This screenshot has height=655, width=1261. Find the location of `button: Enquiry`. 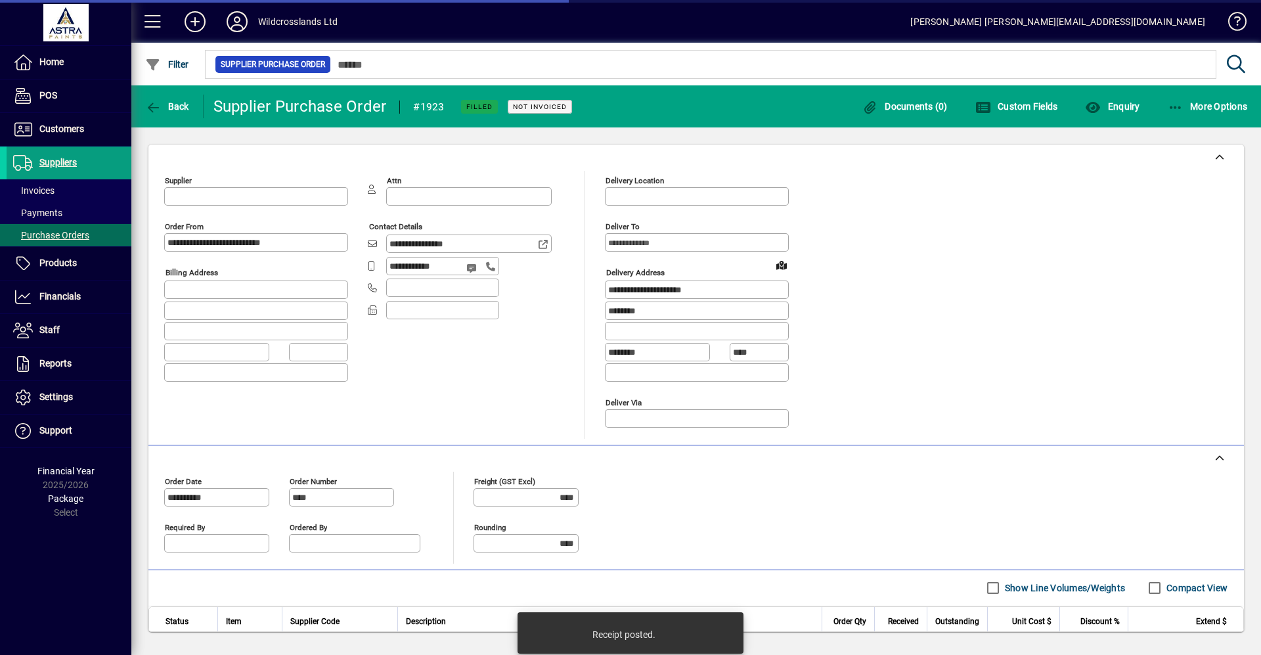

button: Enquiry is located at coordinates (1112, 106).